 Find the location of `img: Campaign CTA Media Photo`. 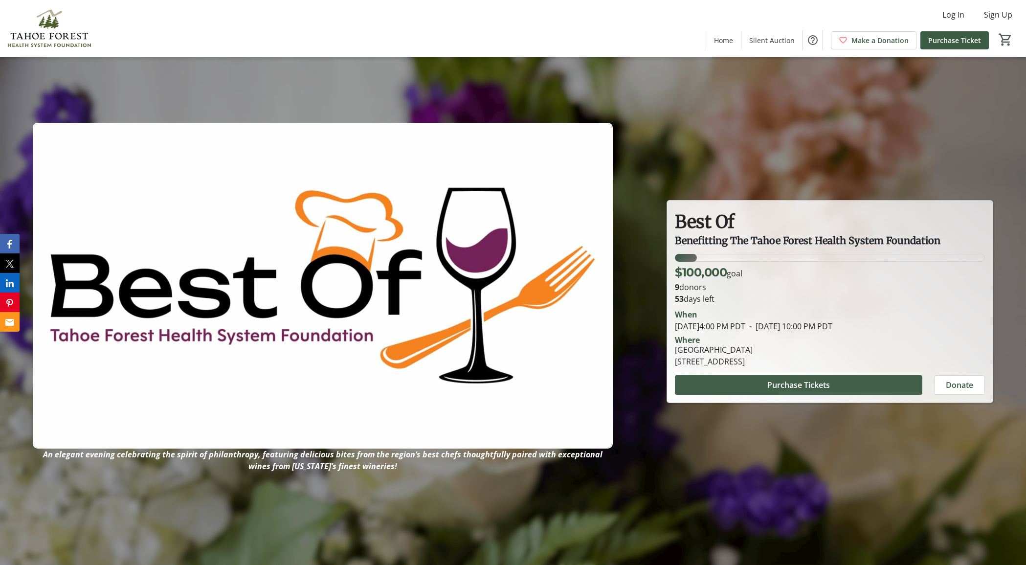

img: Campaign CTA Media Photo is located at coordinates (323, 286).